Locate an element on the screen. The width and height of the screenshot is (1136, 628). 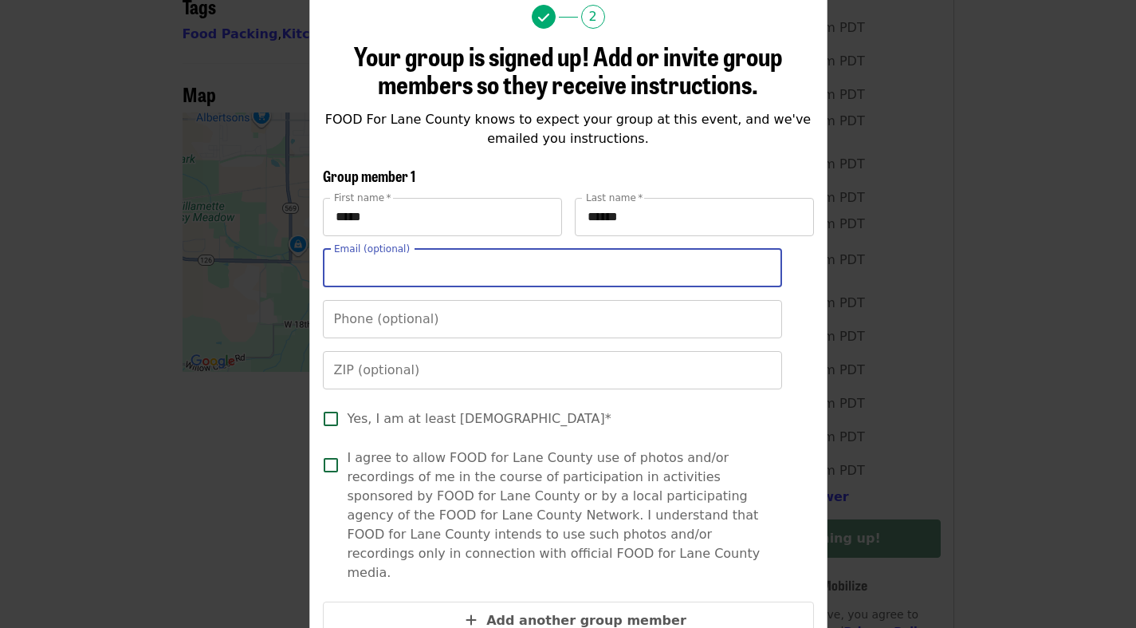
span: 2 is located at coordinates (593, 17).